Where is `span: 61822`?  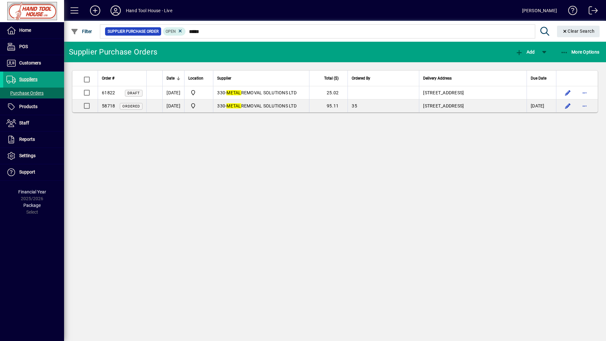
span: 61822 is located at coordinates (108, 93).